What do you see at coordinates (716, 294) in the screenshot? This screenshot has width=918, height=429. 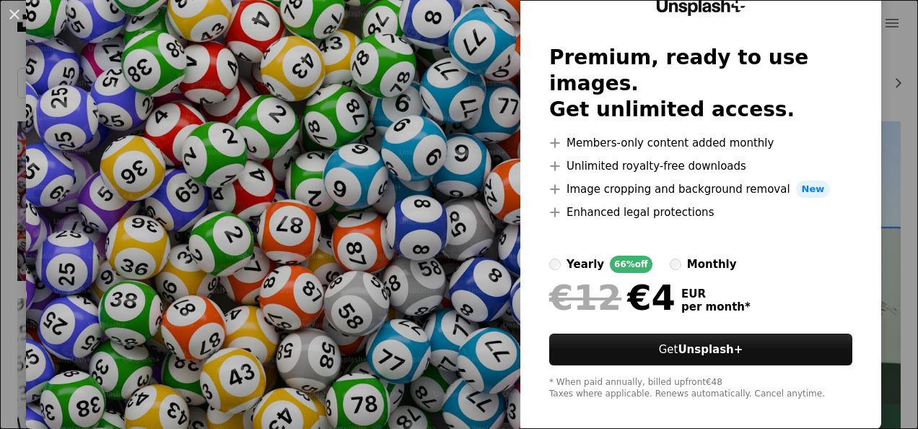 I see `span: EUR` at bounding box center [716, 294].